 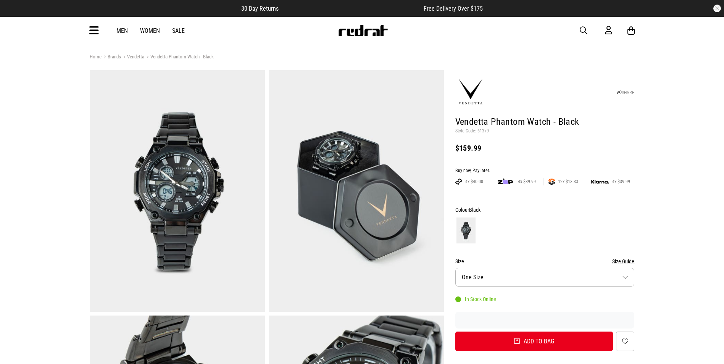 What do you see at coordinates (545, 122) in the screenshot?
I see `h1: Vendetta Phantom Watch - Black` at bounding box center [545, 122].